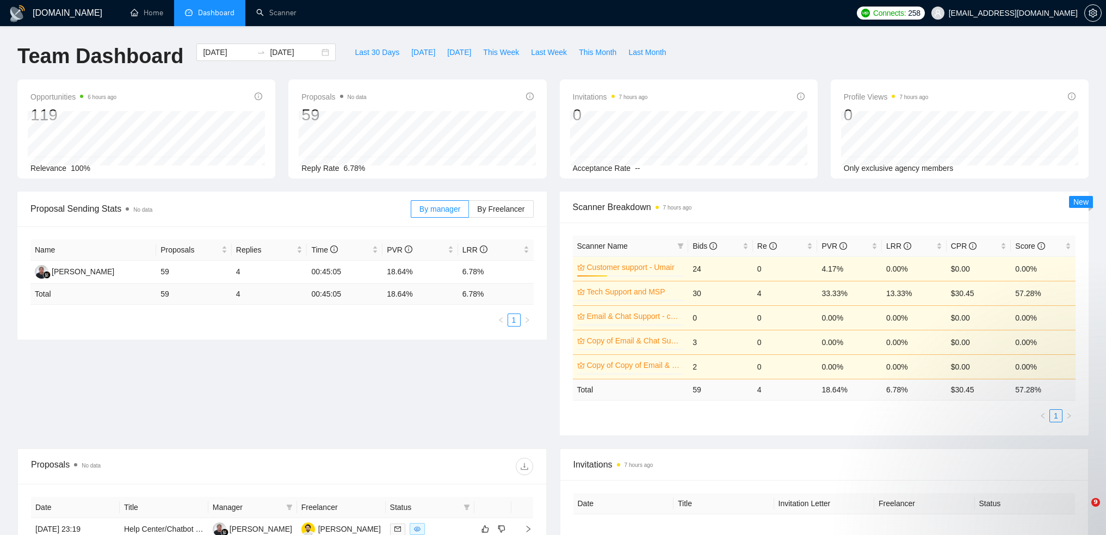 The width and height of the screenshot is (1106, 535). Describe the element at coordinates (549, 52) in the screenshot. I see `button: Last Week` at that location.